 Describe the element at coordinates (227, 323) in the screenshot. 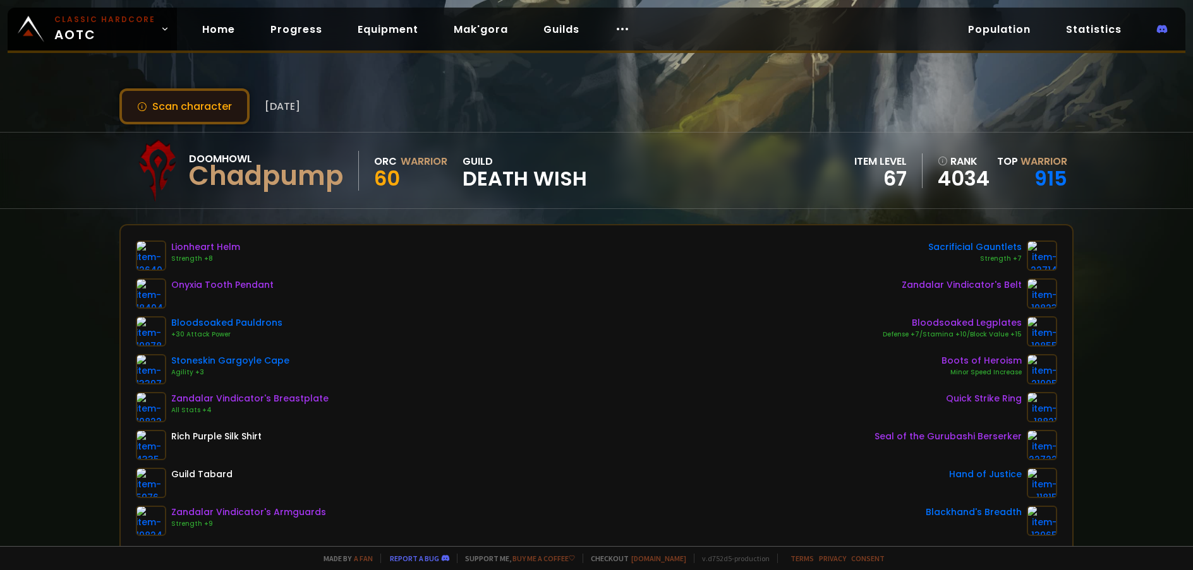

I see `div: Bloodsoaked Pauldrons` at that location.